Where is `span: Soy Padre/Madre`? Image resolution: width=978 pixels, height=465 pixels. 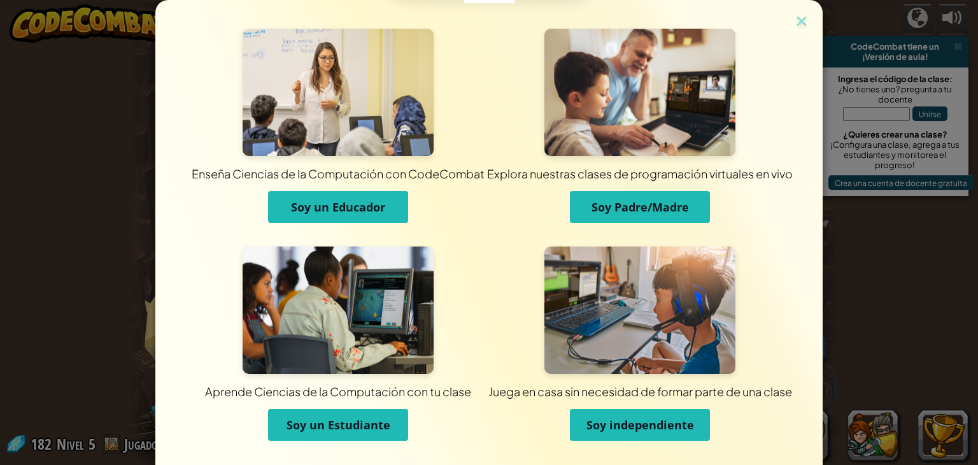 span: Soy Padre/Madre is located at coordinates (640, 207).